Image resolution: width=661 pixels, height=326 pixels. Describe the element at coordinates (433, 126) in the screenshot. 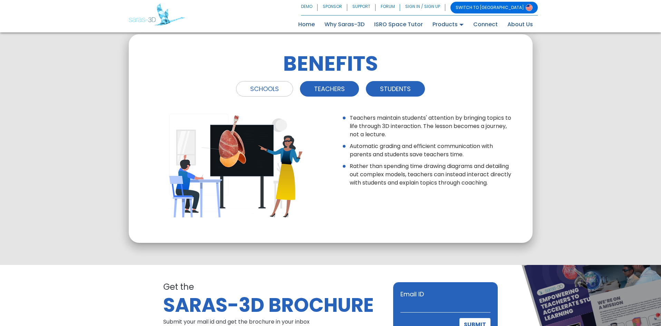

I see `li: Teachers maintain students' attention by bringing topics to life through 3D interaction. The less...` at that location.